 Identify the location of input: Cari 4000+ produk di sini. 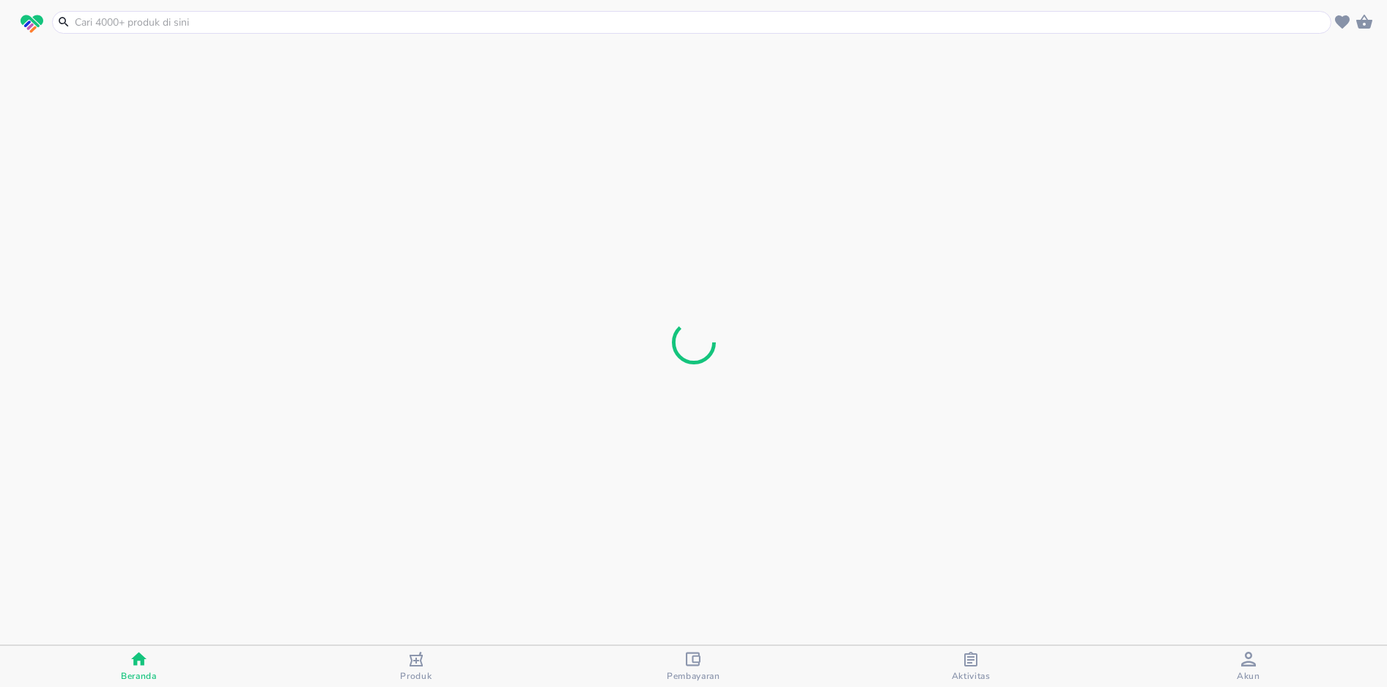
(701, 22).